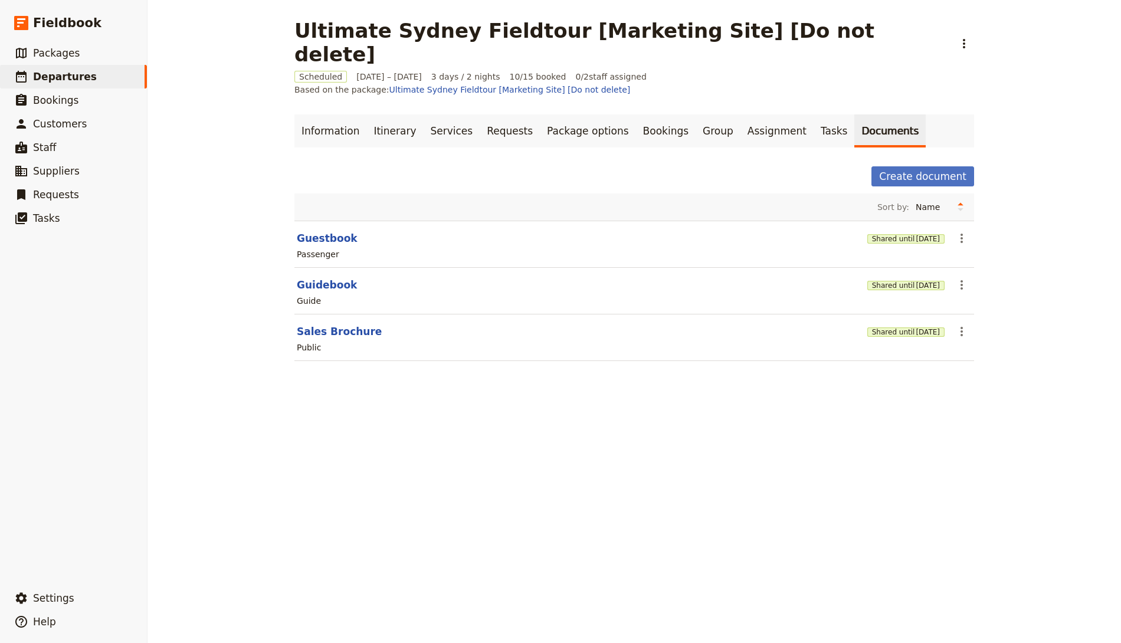 The height and width of the screenshot is (643, 1121). I want to click on a: Information, so click(330, 131).